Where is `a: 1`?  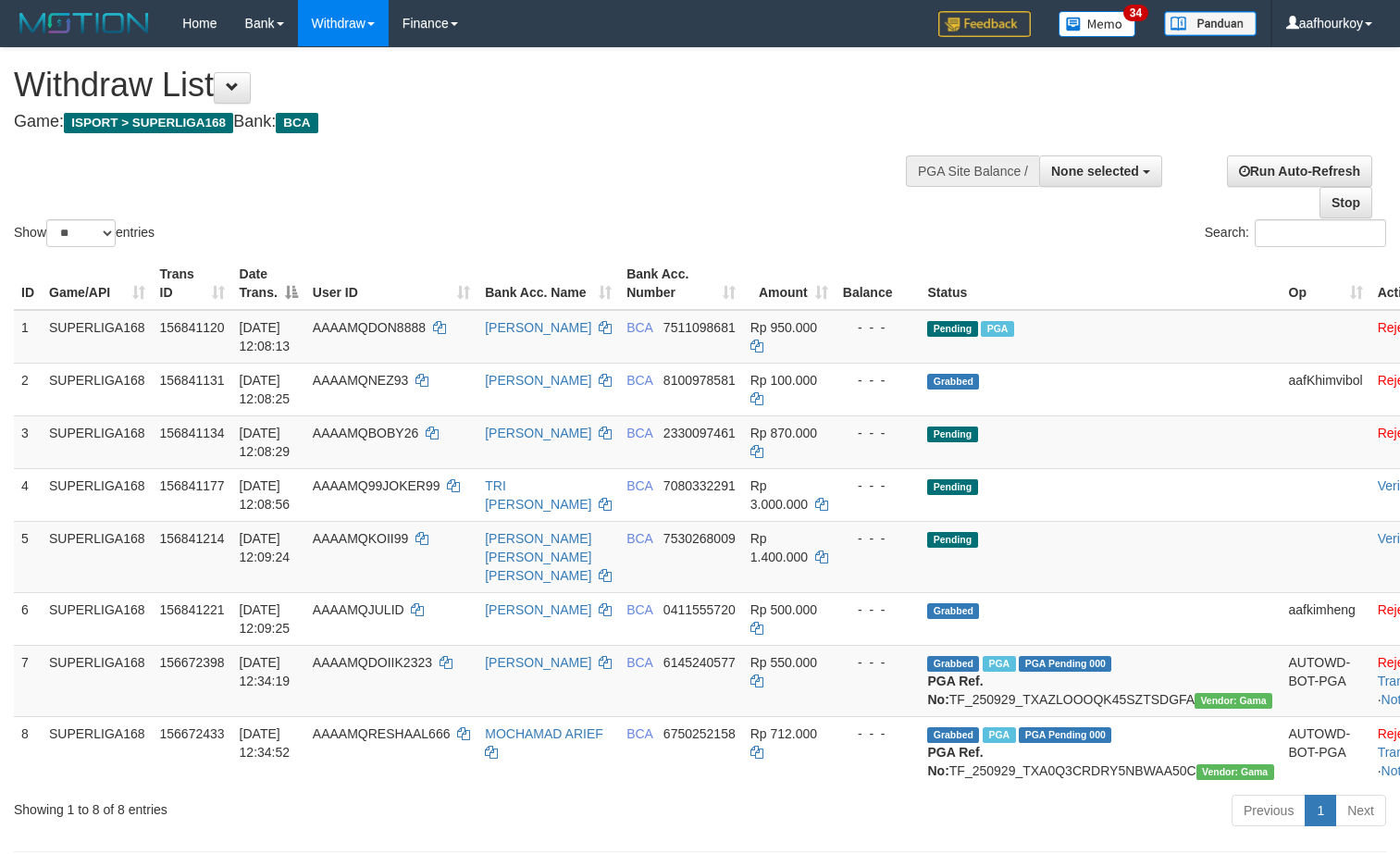
a: 1 is located at coordinates (1321, 811).